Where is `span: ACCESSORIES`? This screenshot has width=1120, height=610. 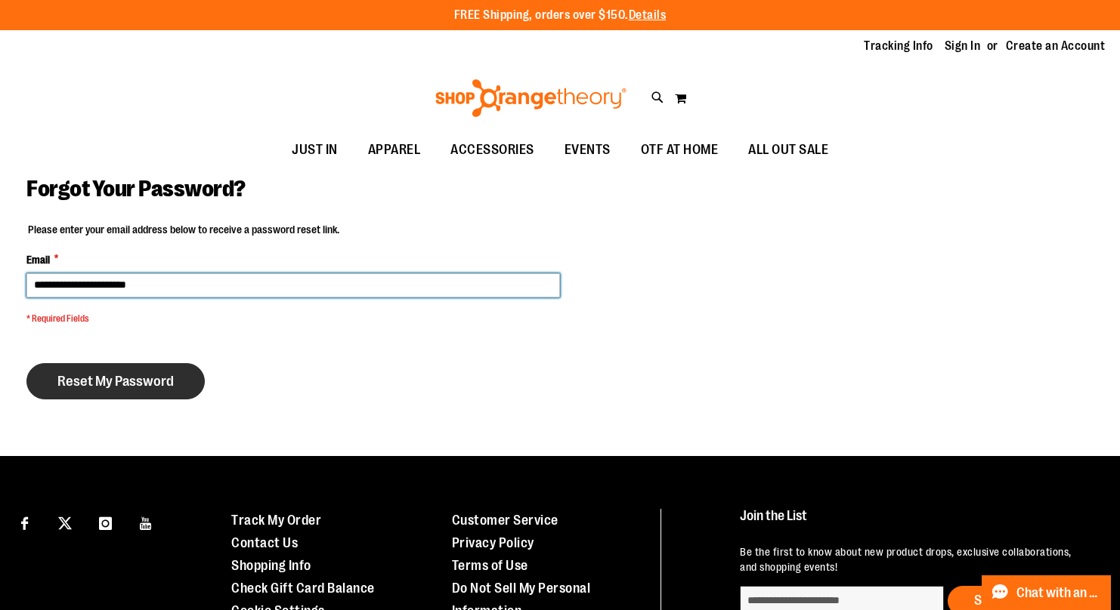 span: ACCESSORIES is located at coordinates (492, 150).